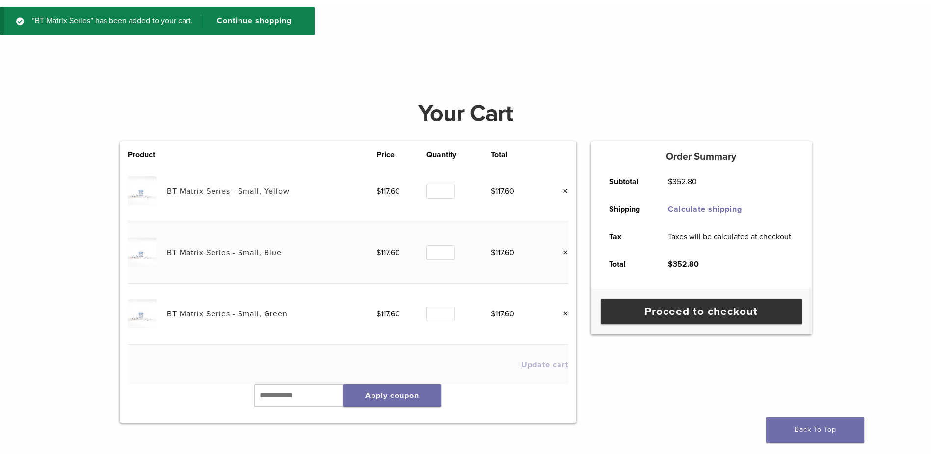  What do you see at coordinates (466, 113) in the screenshot?
I see `h1: Your Cart` at bounding box center [466, 113].